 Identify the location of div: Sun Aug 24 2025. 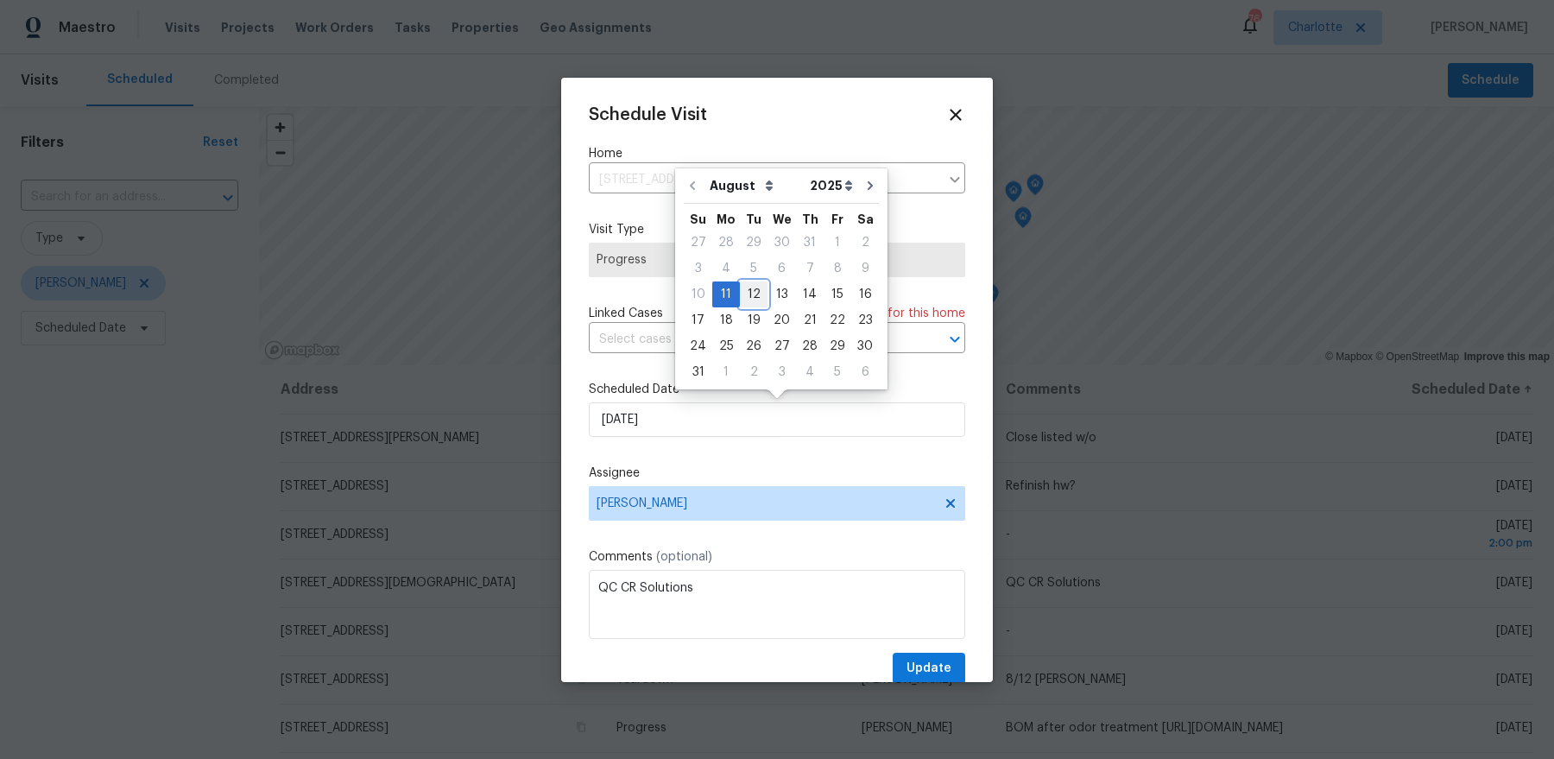
(698, 346).